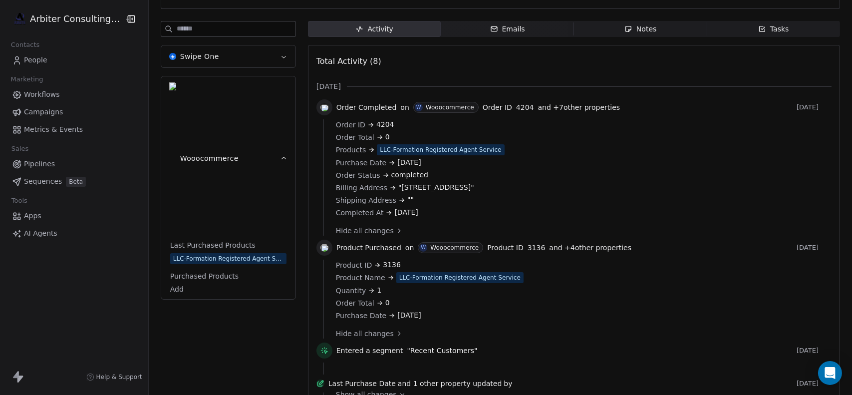 The image size is (852, 395). I want to click on span: Pipelines, so click(39, 164).